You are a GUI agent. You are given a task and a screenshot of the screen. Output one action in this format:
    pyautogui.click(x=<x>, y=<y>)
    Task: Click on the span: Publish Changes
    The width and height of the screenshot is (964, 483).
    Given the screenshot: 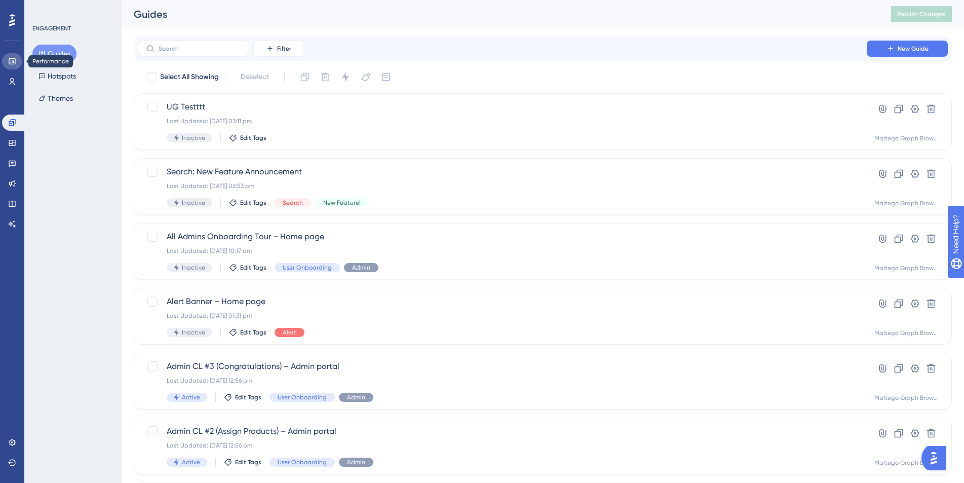 What is the action you would take?
    pyautogui.click(x=921, y=14)
    